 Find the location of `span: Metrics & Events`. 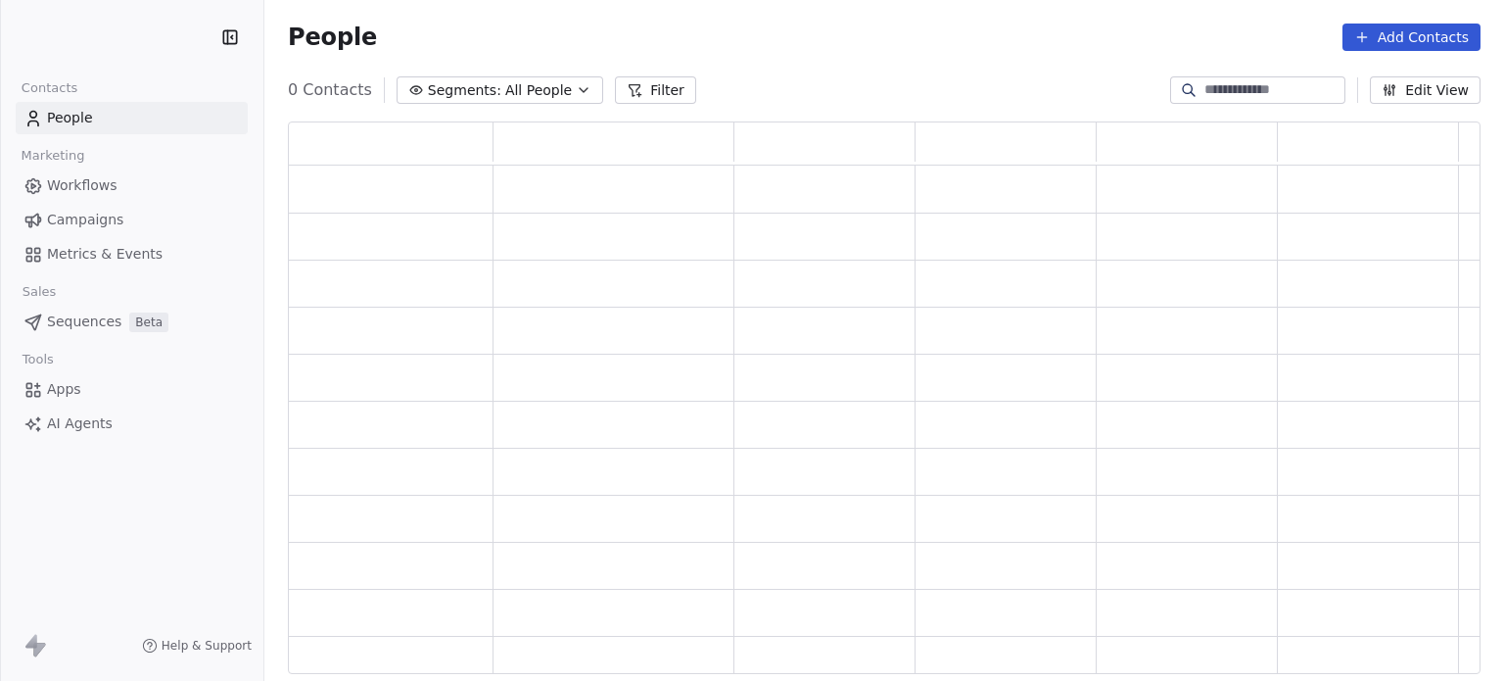

span: Metrics & Events is located at coordinates (105, 254).